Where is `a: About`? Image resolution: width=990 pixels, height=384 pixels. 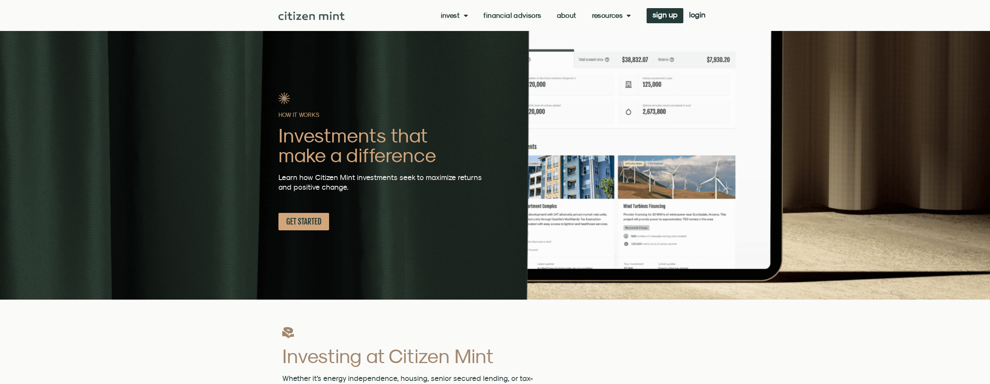 a: About is located at coordinates (566, 15).